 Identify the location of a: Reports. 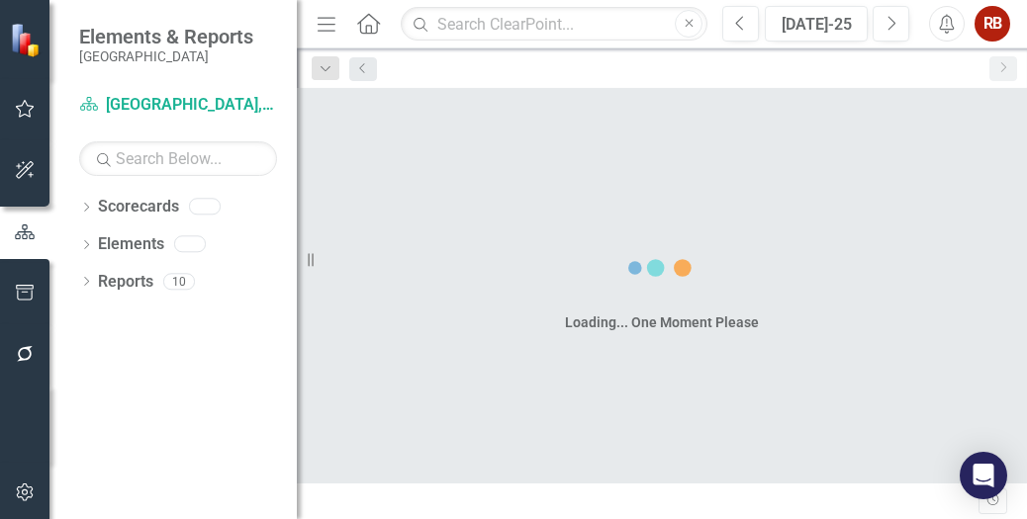
(126, 282).